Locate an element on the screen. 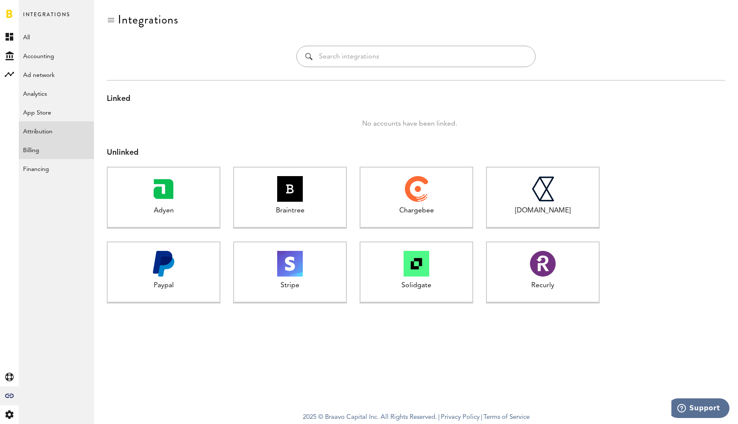  div: Chargebee is located at coordinates (416, 211).